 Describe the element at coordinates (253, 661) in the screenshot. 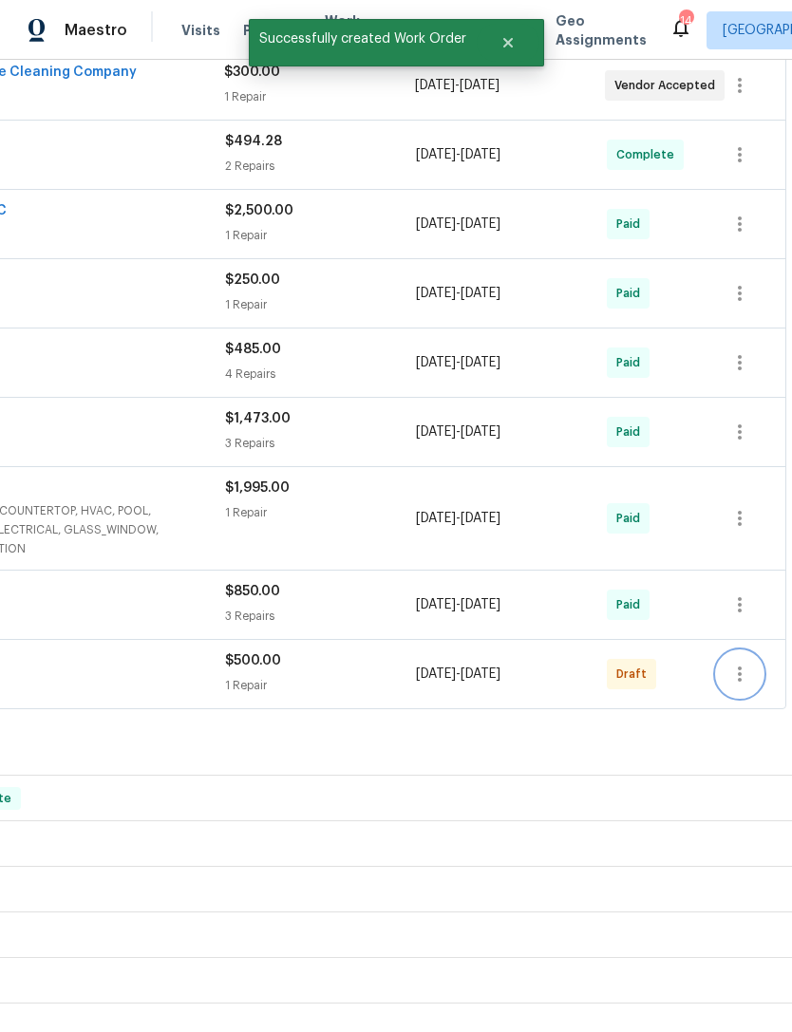

I see `span: $500.00` at that location.